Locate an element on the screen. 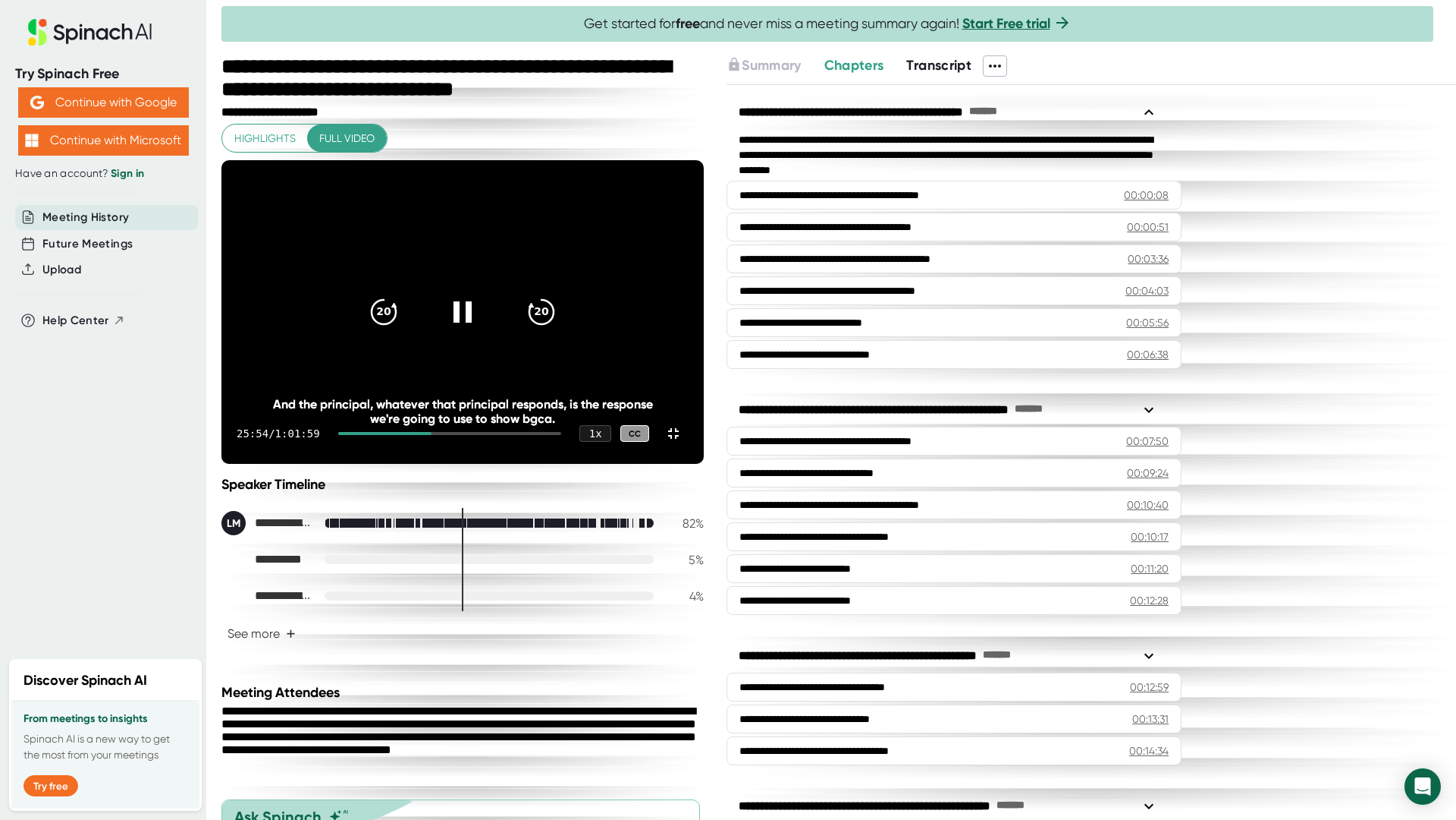  h2: Discover Spinach AI is located at coordinates (85, 680).